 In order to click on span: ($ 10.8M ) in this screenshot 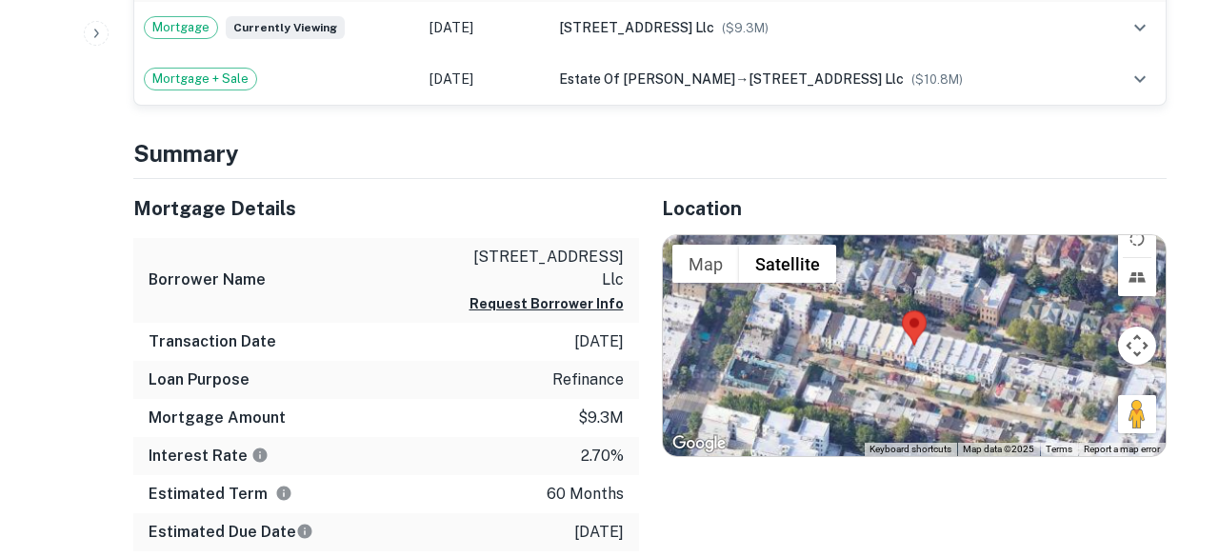, I will do `click(937, 79)`.